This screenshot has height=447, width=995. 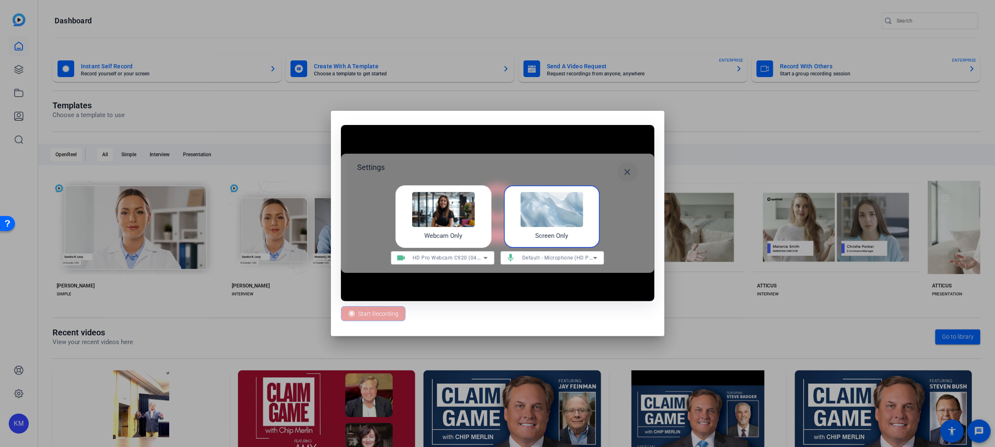 What do you see at coordinates (551, 236) in the screenshot?
I see `h4: Screen Only` at bounding box center [551, 236].